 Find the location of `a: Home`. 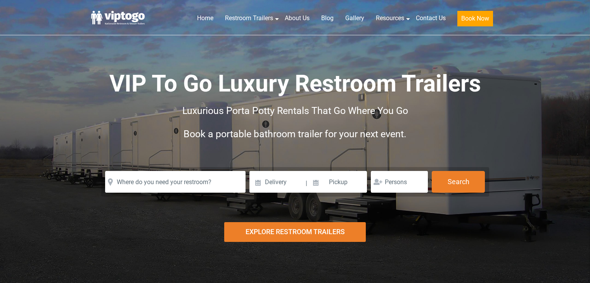

a: Home is located at coordinates (205, 18).